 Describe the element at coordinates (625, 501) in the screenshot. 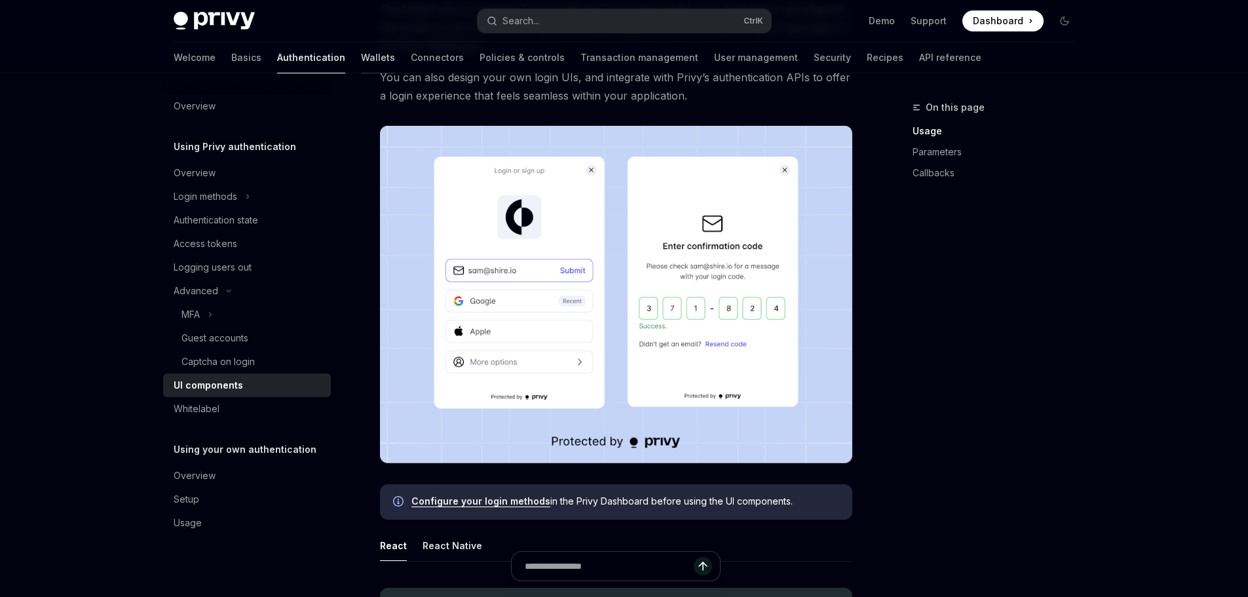

I see `span: in the Privy Dashboard before using the UI components.` at that location.